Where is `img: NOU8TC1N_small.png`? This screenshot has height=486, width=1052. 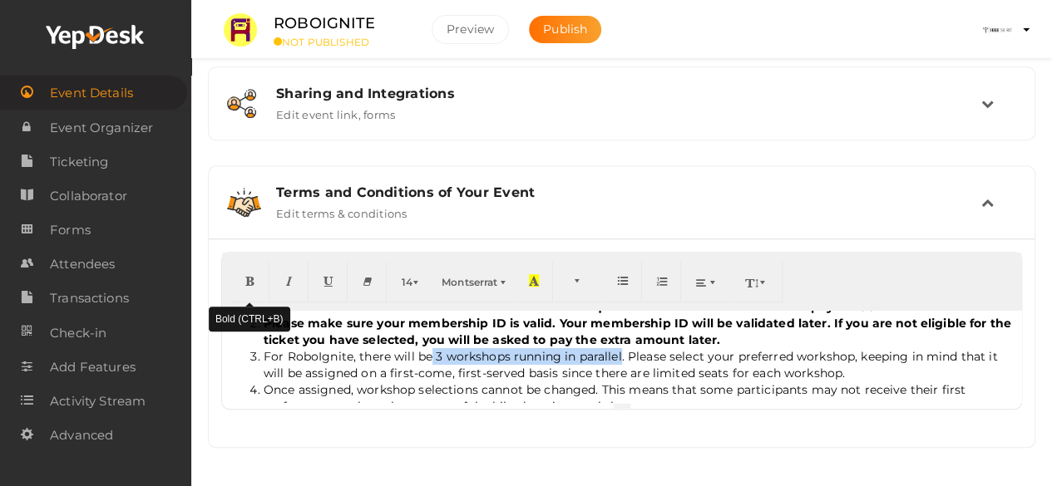 img: NOU8TC1N_small.png is located at coordinates (240, 30).